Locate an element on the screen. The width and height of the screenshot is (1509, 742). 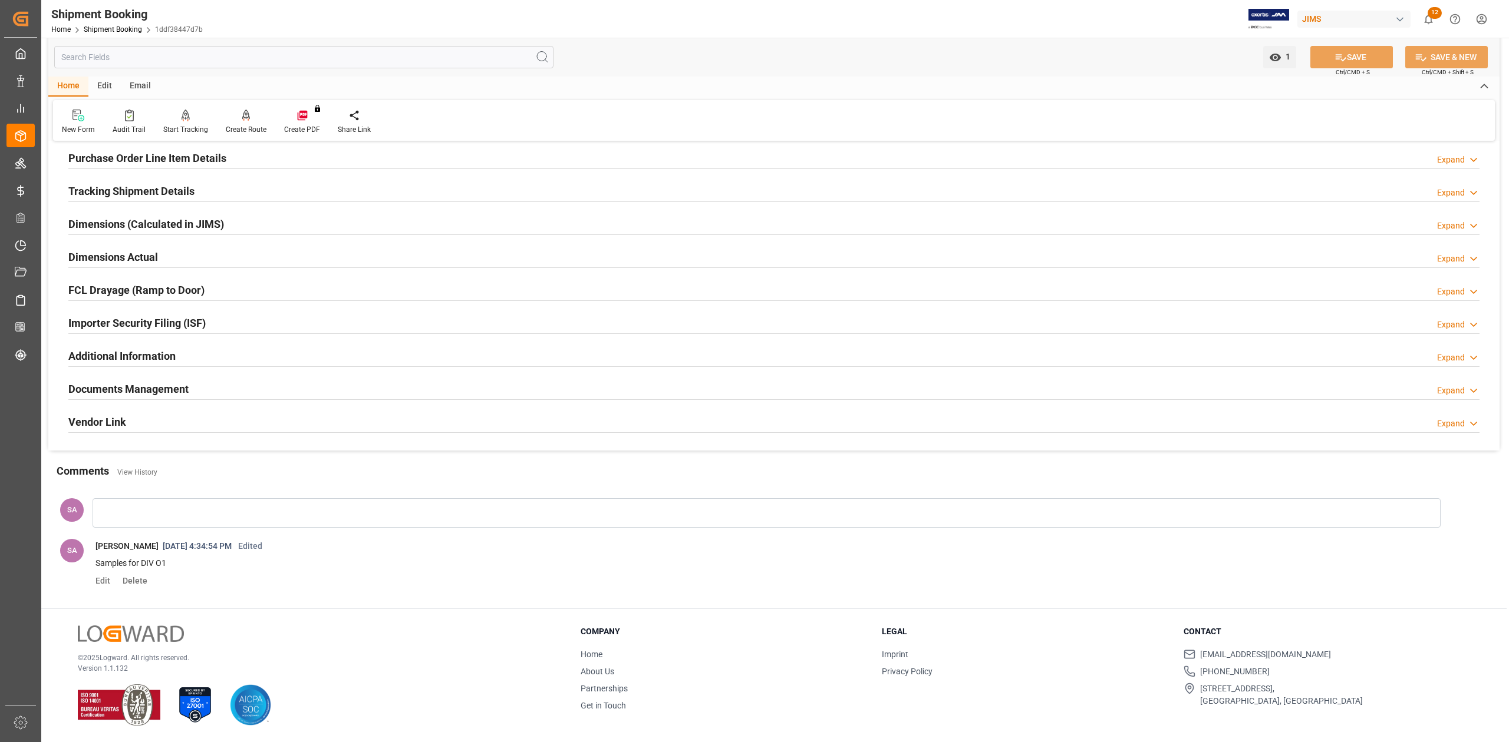
div: JIMS is located at coordinates (1354, 19).